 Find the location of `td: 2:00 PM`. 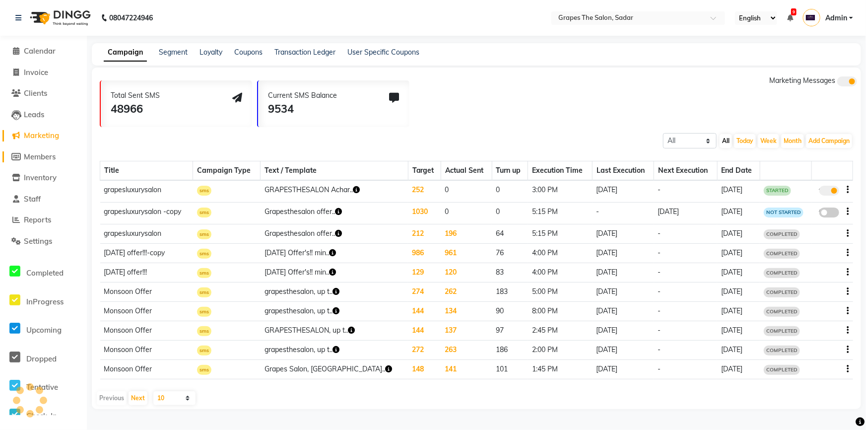

td: 2:00 PM is located at coordinates (560, 349).